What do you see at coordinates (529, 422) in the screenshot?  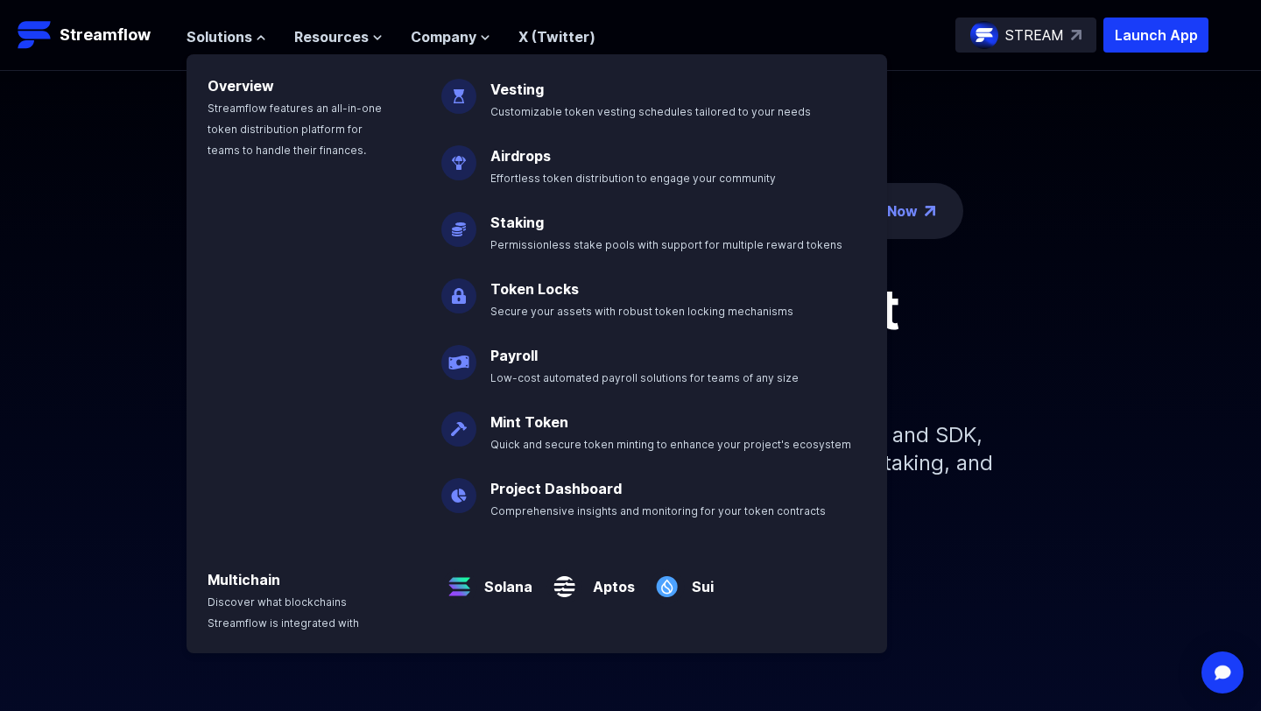 I see `a: Mint Token` at bounding box center [529, 422].